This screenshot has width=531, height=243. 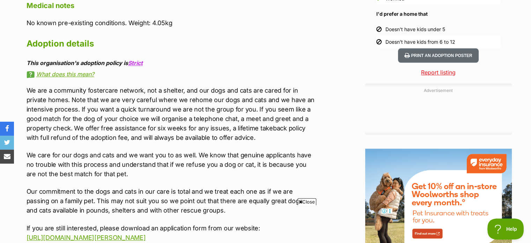 I want to click on h2: Adoption details, so click(x=171, y=44).